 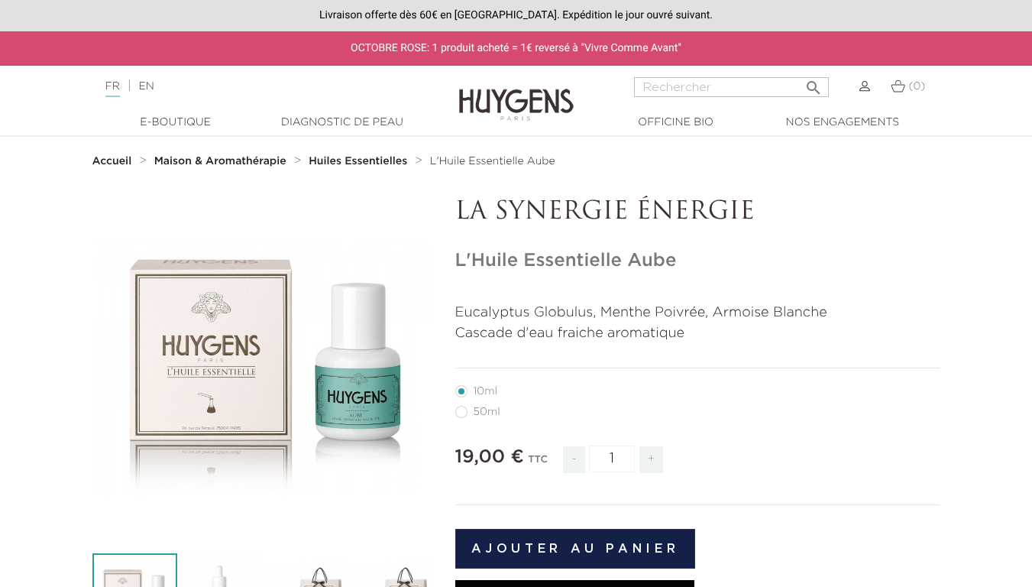 What do you see at coordinates (493, 161) in the screenshot?
I see `a: L'Huile Essentielle Aube` at bounding box center [493, 161].